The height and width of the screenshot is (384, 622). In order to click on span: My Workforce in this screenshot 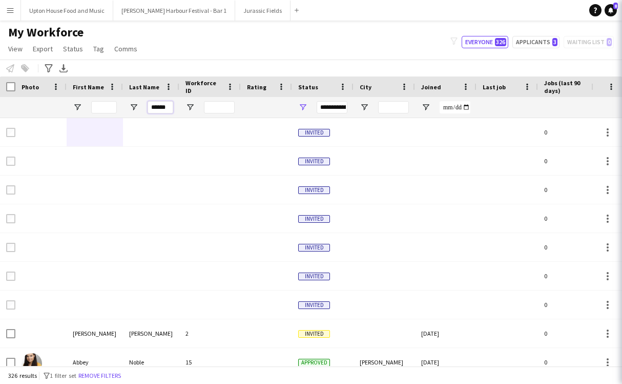, I will do `click(46, 32)`.